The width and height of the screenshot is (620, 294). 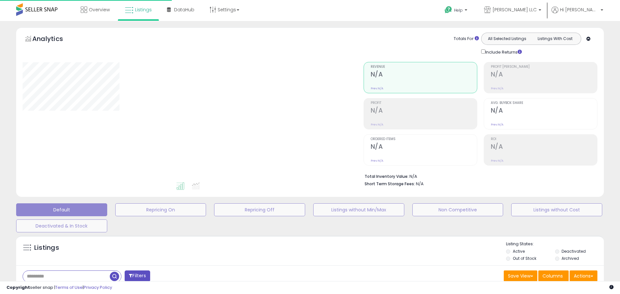 What do you see at coordinates (544, 139) in the screenshot?
I see `span: ROI` at bounding box center [544, 139].